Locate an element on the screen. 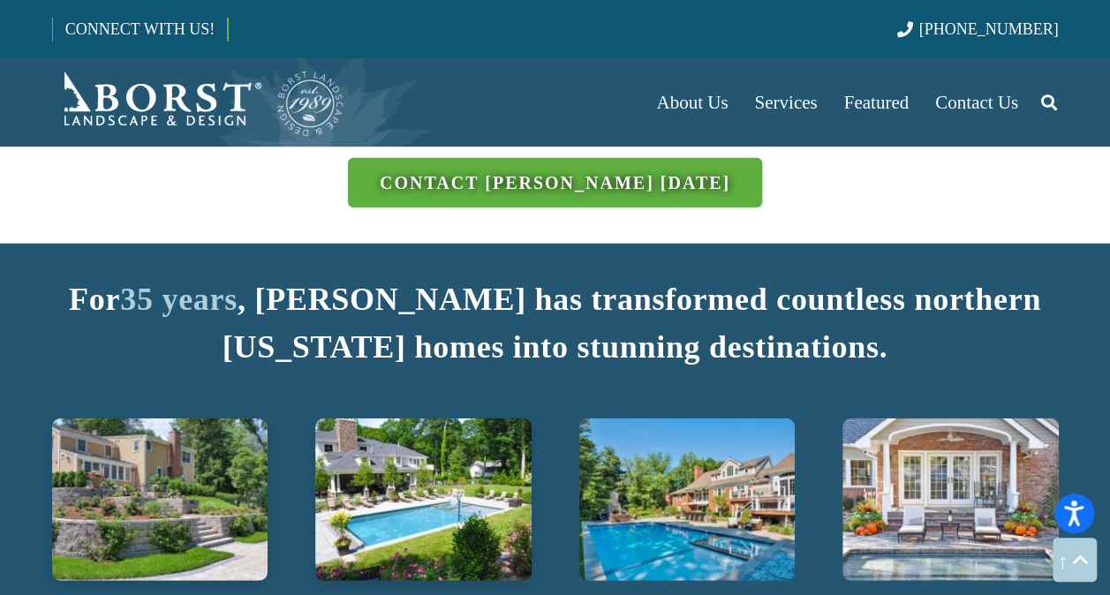 The image size is (1110, 595). a: About Us is located at coordinates (692, 102).